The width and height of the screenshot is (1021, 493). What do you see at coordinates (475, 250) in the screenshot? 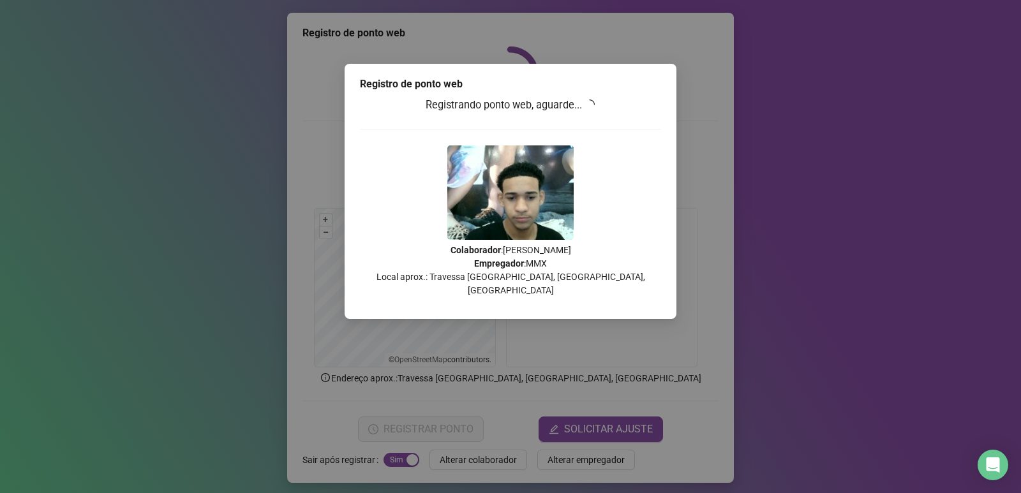
I see `strong: Colaborador` at bounding box center [475, 250].